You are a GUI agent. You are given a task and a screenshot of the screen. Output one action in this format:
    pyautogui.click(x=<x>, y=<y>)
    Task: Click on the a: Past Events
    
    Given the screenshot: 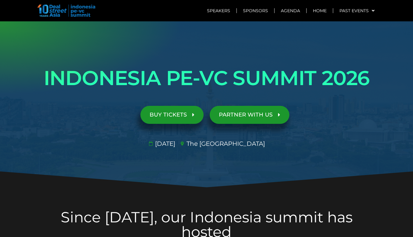 What is the action you would take?
    pyautogui.click(x=357, y=11)
    